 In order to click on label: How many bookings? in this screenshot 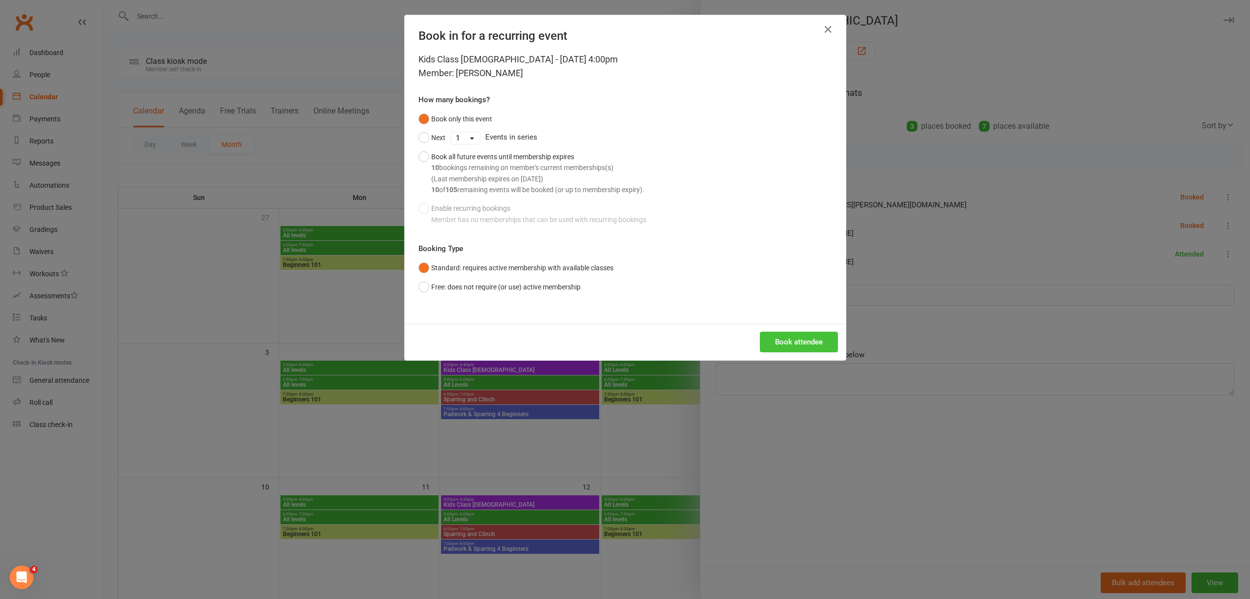, I will do `click(454, 100)`.